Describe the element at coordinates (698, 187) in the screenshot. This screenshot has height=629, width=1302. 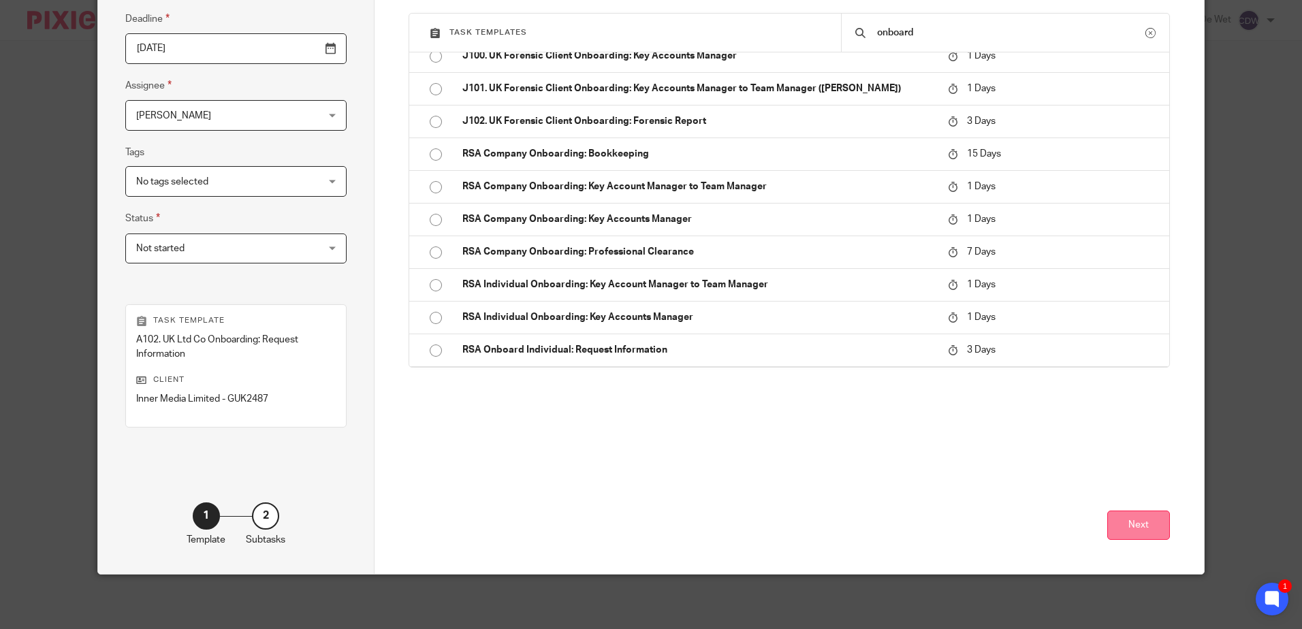
I see `p: RSA Company Onboarding: Key Account Manager to Team Manager` at that location.